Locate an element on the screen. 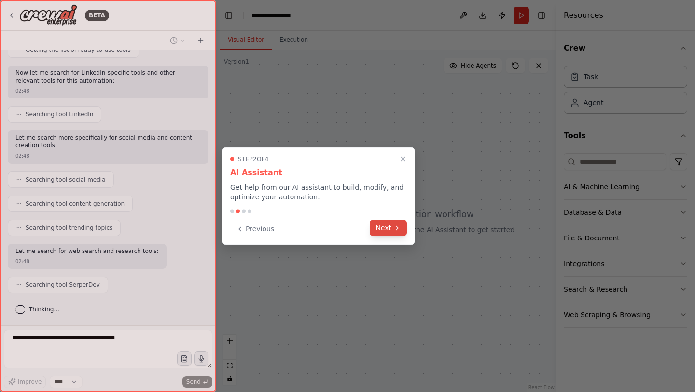 This screenshot has height=392, width=695. button: Hide left sidebar is located at coordinates (229, 15).